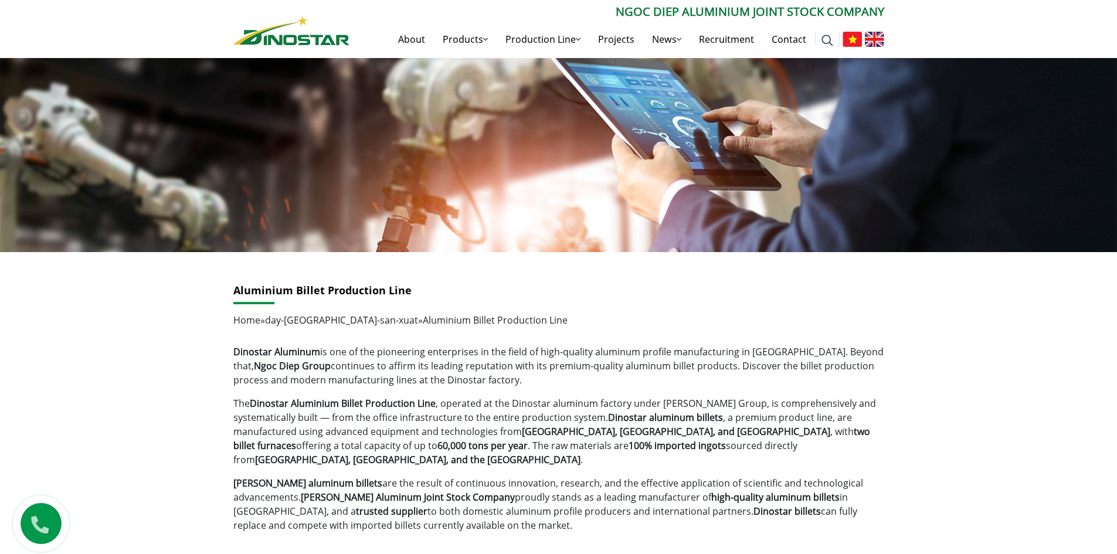  I want to click on strong: 100% imported ingots, so click(677, 445).